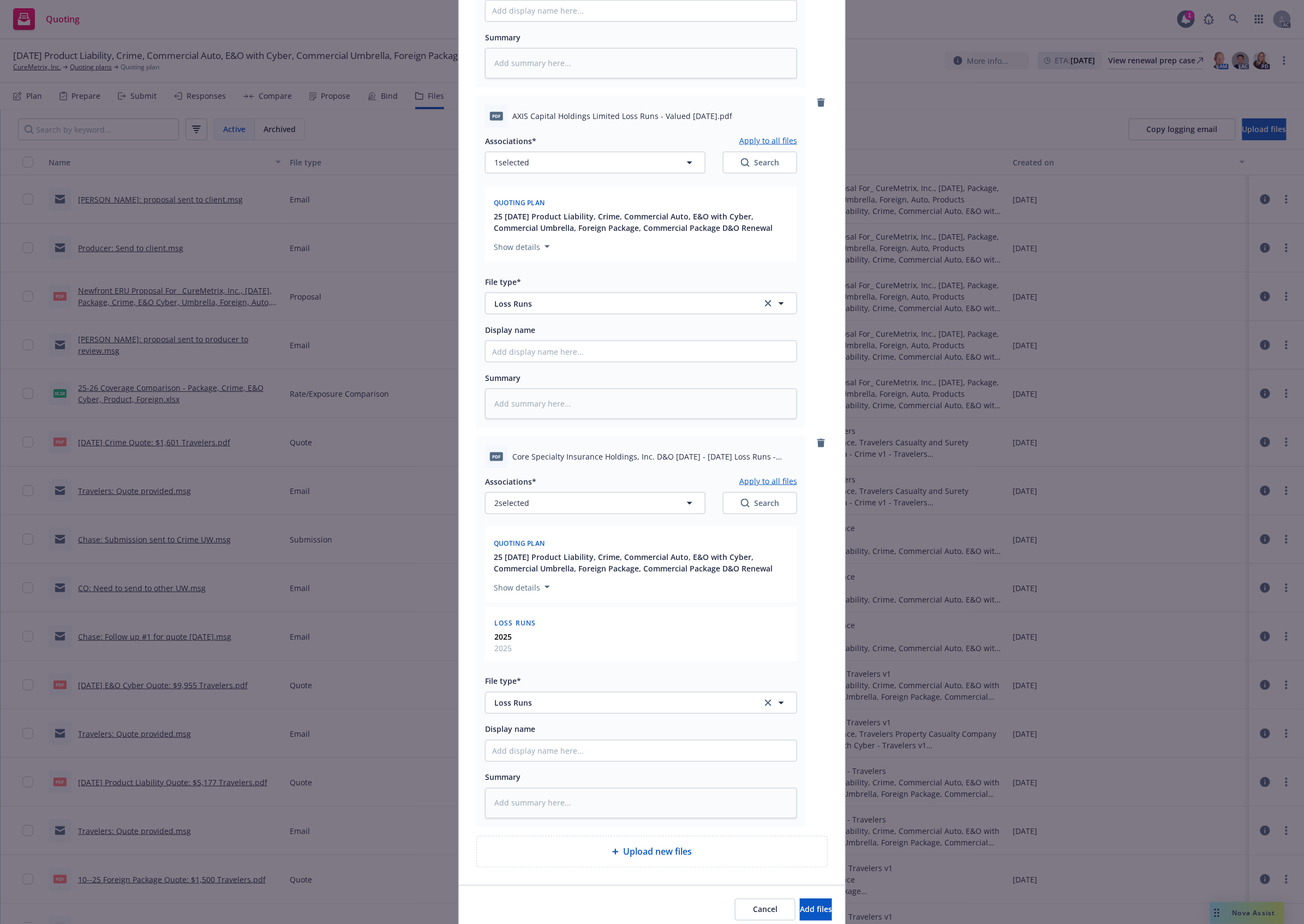  Describe the element at coordinates (765, 909) in the screenshot. I see `span: Cancel` at that location.